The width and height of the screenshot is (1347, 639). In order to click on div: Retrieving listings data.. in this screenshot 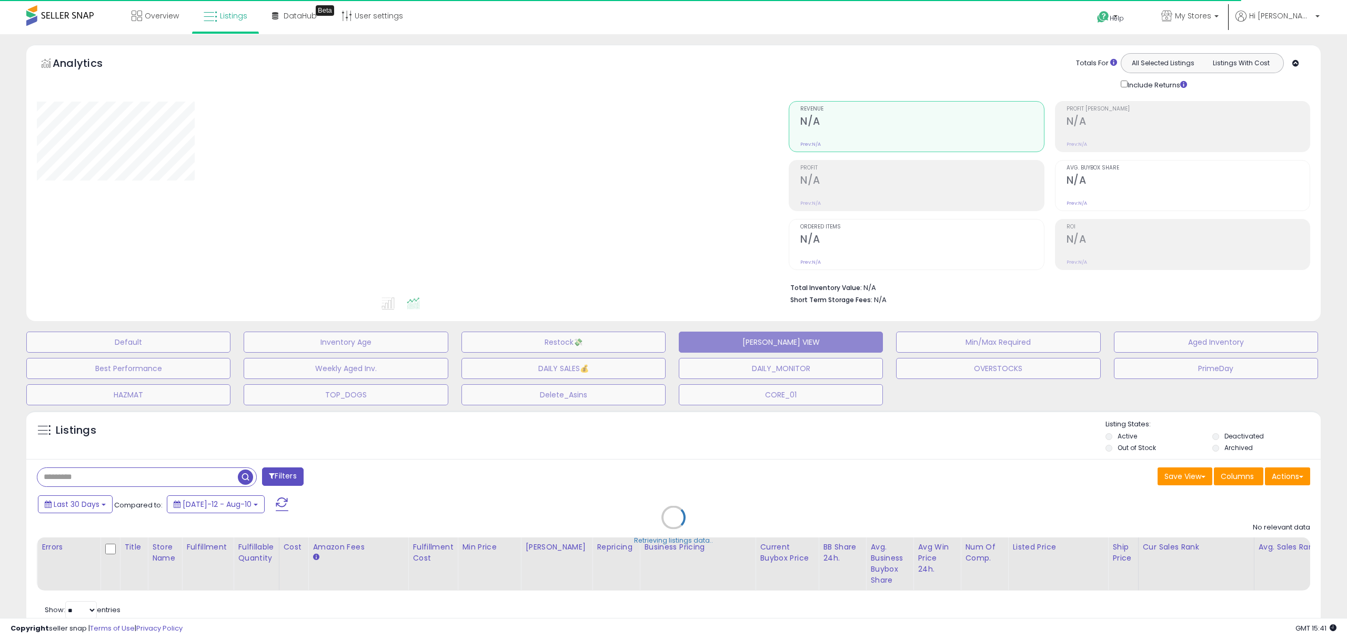, I will do `click(673, 540)`.